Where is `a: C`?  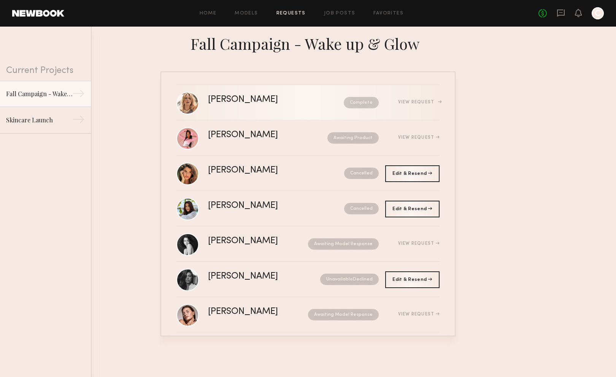 a: C is located at coordinates (598, 13).